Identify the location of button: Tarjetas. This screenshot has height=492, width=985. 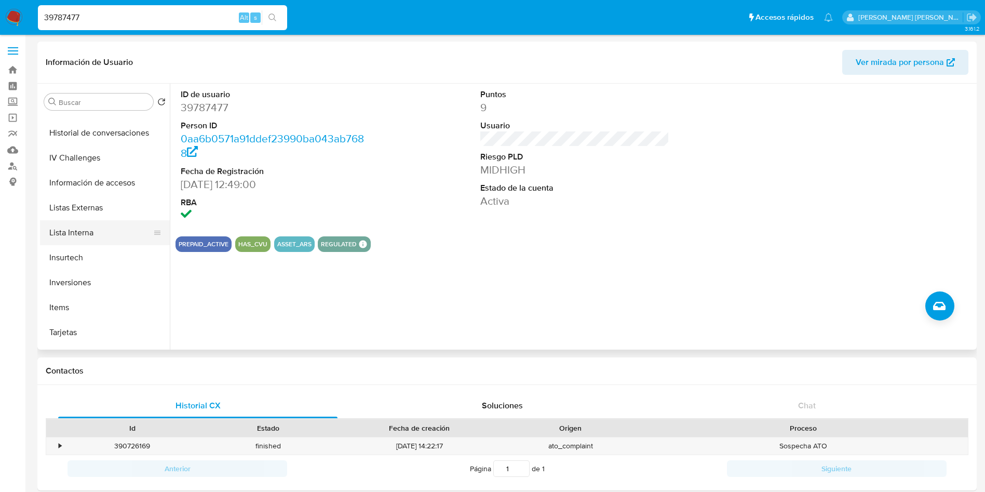
(105, 332).